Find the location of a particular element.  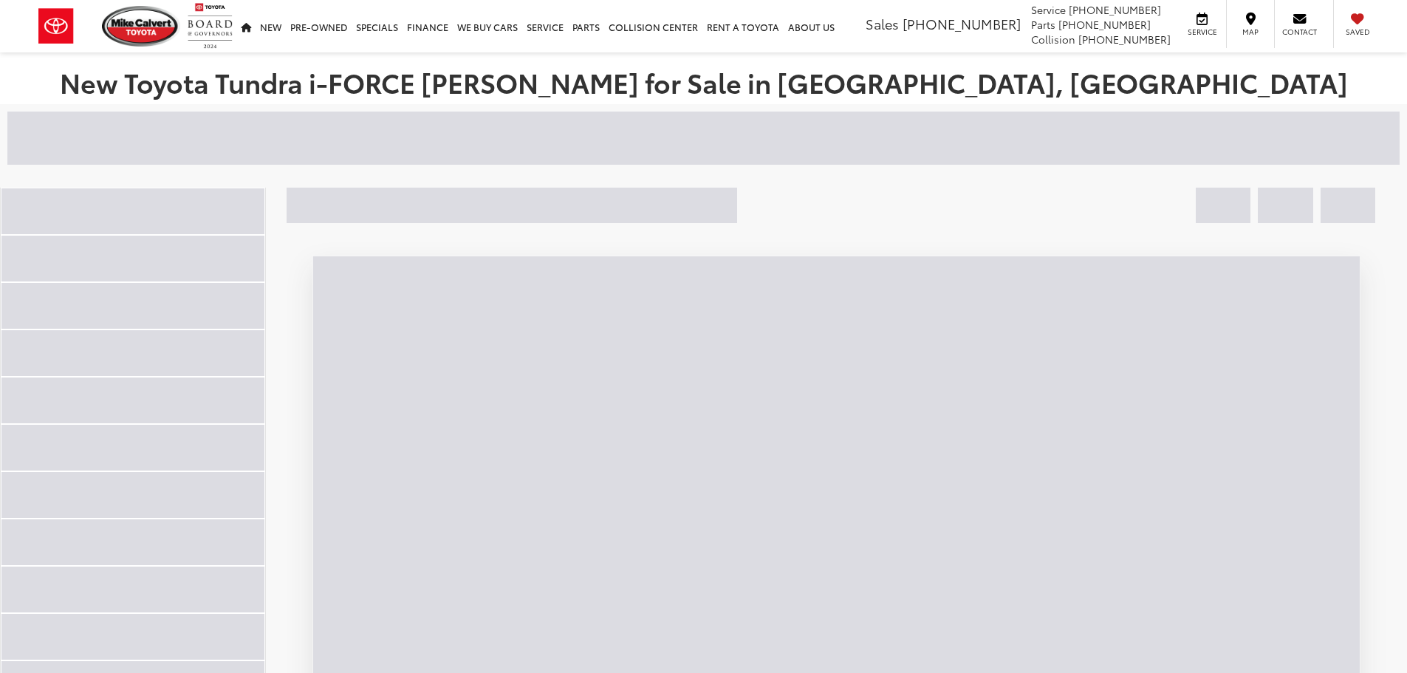

span: Sales is located at coordinates (882, 24).